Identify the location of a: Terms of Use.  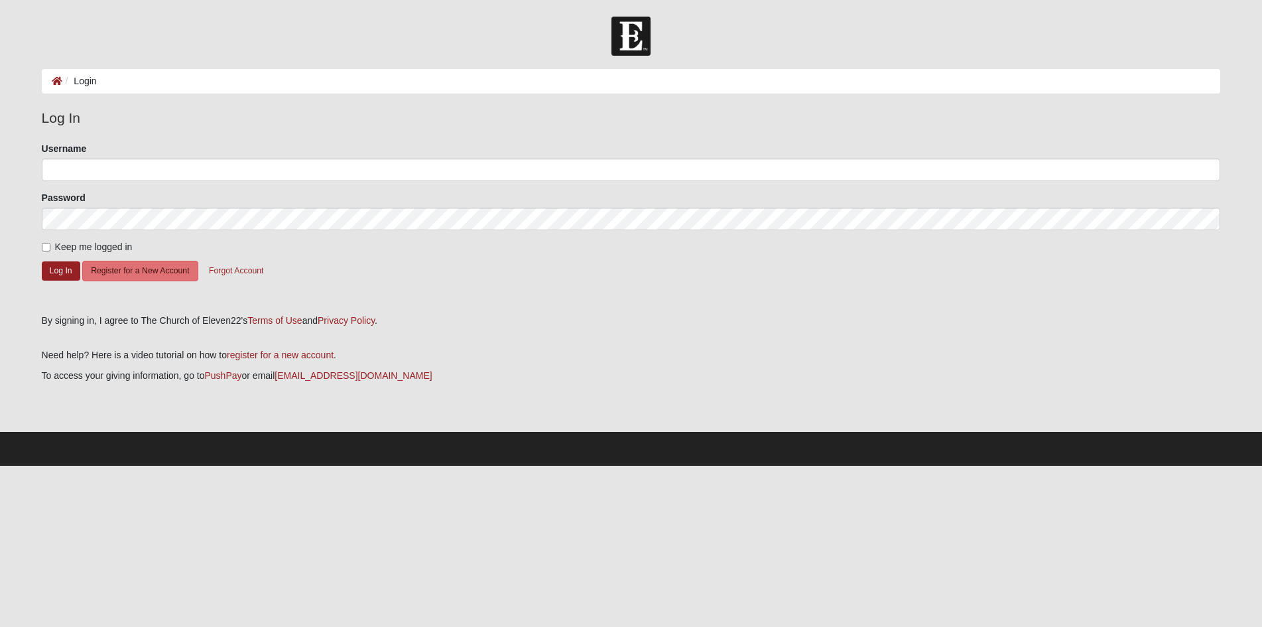
(275, 320).